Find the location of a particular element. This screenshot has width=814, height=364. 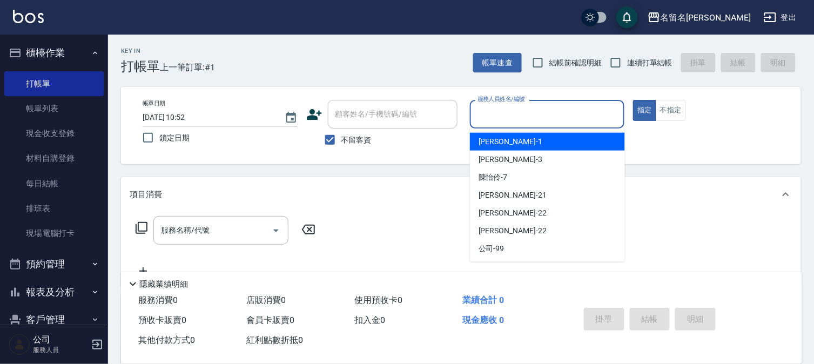

a: 材料自購登錄 is located at coordinates (54, 158).